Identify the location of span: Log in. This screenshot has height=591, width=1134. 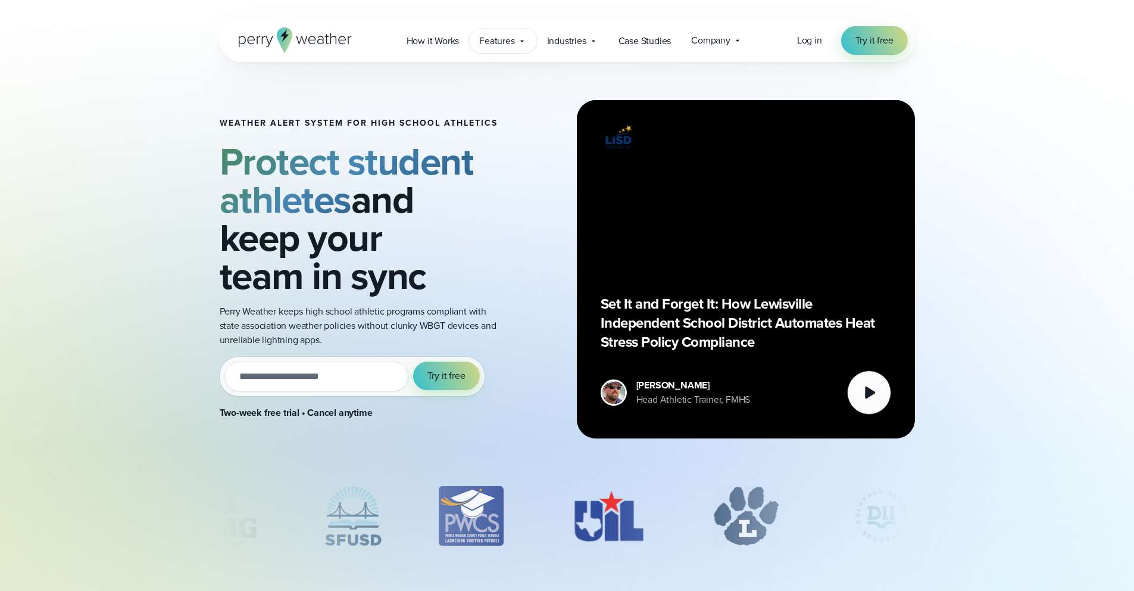
(810, 40).